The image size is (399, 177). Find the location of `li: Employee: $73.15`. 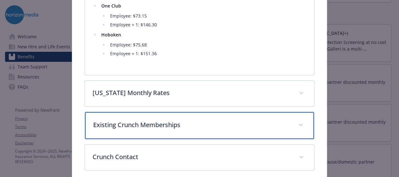

li: Employee: $73.15 is located at coordinates (208, 16).